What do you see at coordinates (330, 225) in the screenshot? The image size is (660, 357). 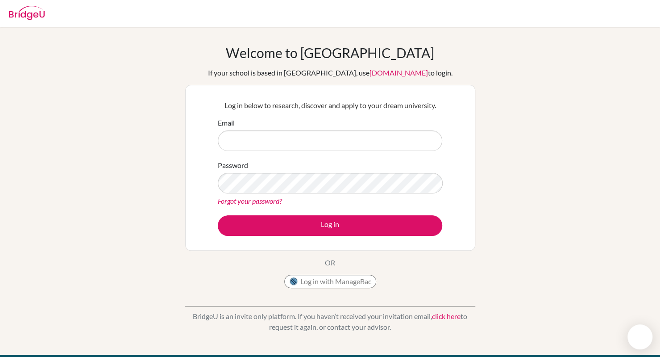 I see `button: Log in` at bounding box center [330, 225].